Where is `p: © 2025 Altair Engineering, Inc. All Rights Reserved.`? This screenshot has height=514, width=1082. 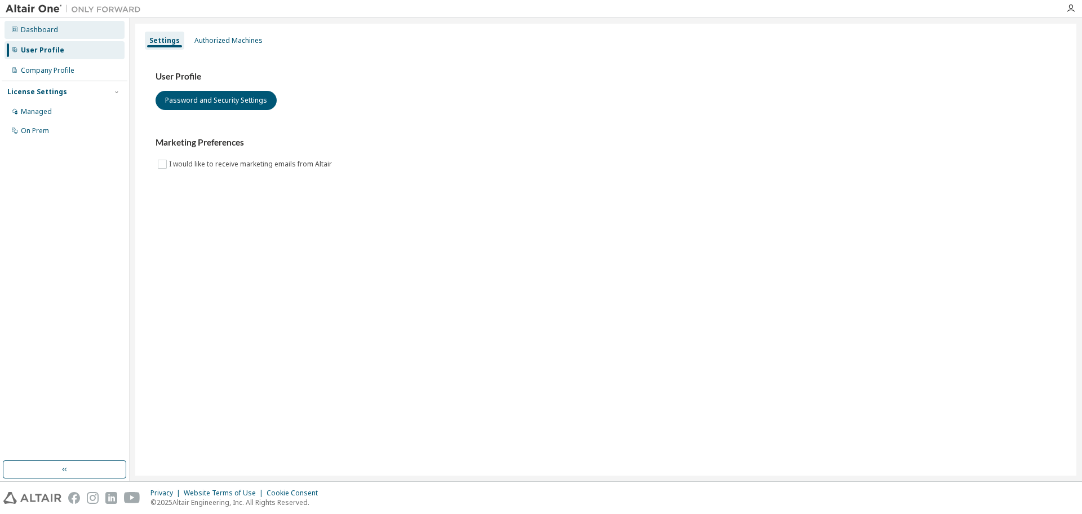 p: © 2025 Altair Engineering, Inc. All Rights Reserved. is located at coordinates (237, 502).